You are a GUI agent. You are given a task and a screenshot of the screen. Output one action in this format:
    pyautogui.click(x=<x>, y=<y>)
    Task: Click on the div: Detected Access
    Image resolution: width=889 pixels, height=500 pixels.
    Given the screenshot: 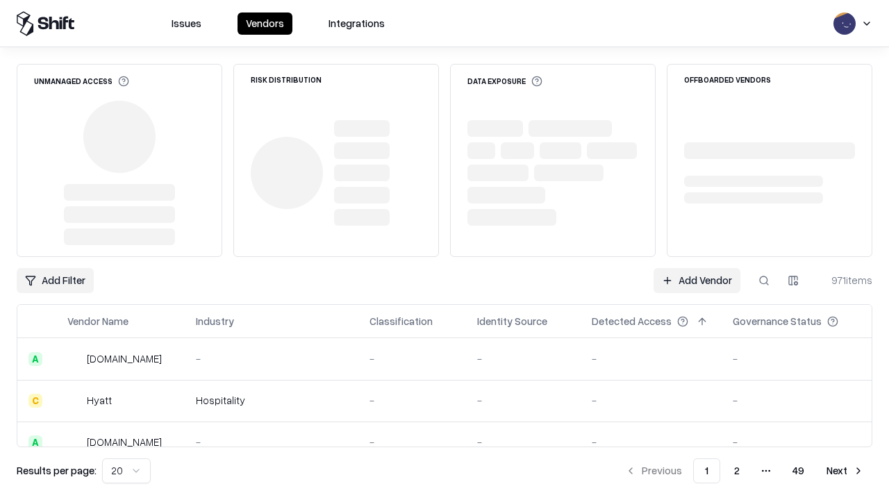 What is the action you would take?
    pyautogui.click(x=631, y=321)
    